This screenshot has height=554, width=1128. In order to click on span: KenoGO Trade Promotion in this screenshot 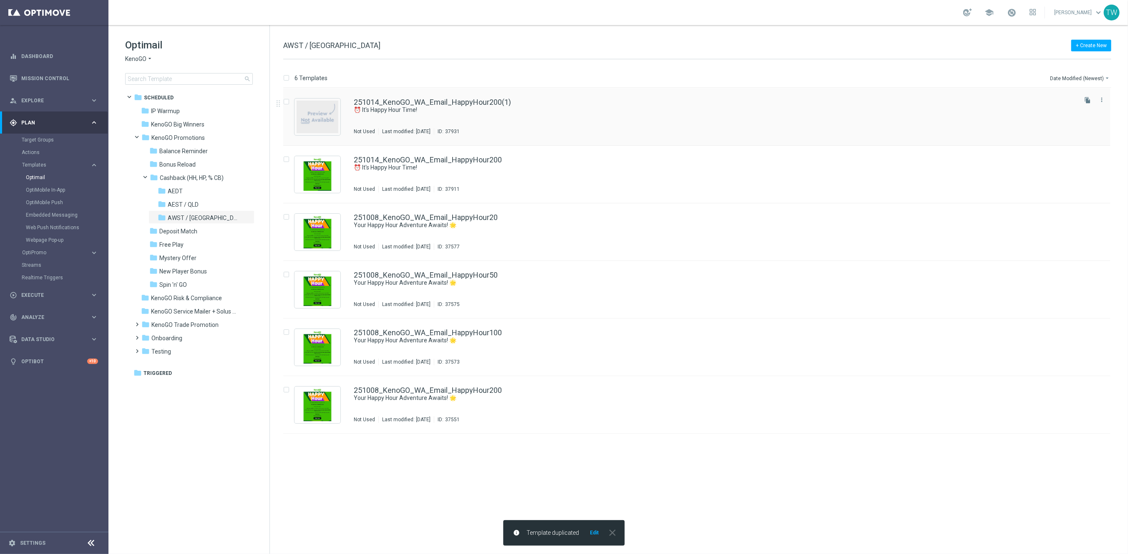, I will do `click(185, 325)`.